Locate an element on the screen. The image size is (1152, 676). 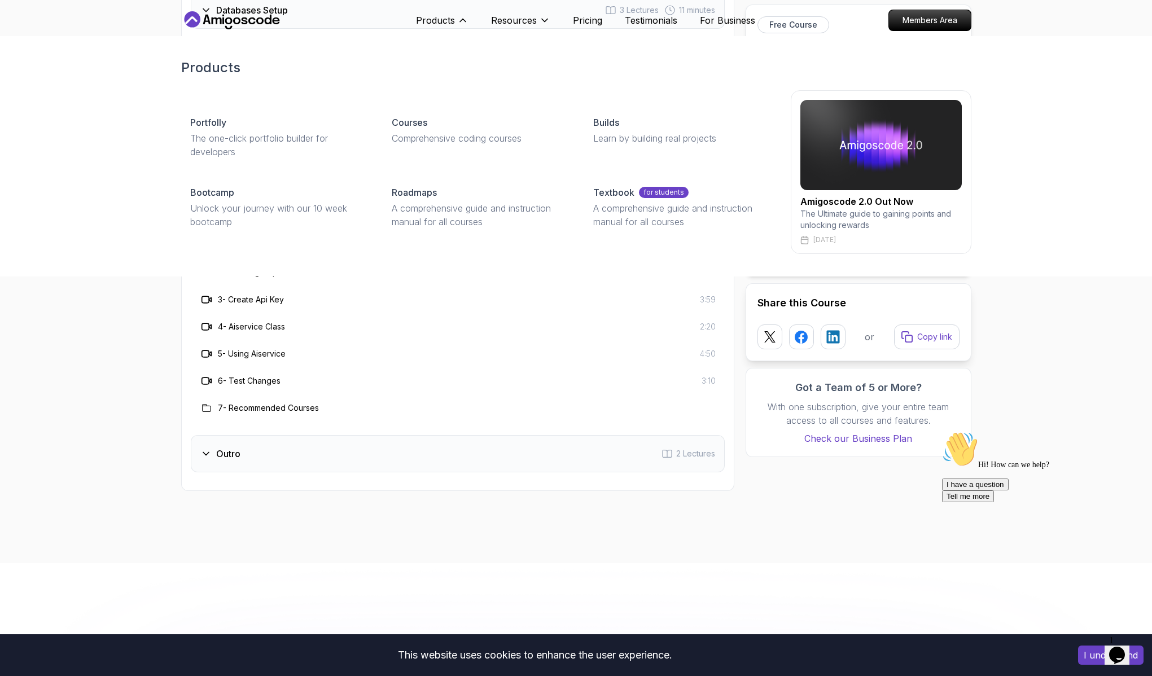
p: The one-click portfolio builder for developers is located at coordinates (277, 145).